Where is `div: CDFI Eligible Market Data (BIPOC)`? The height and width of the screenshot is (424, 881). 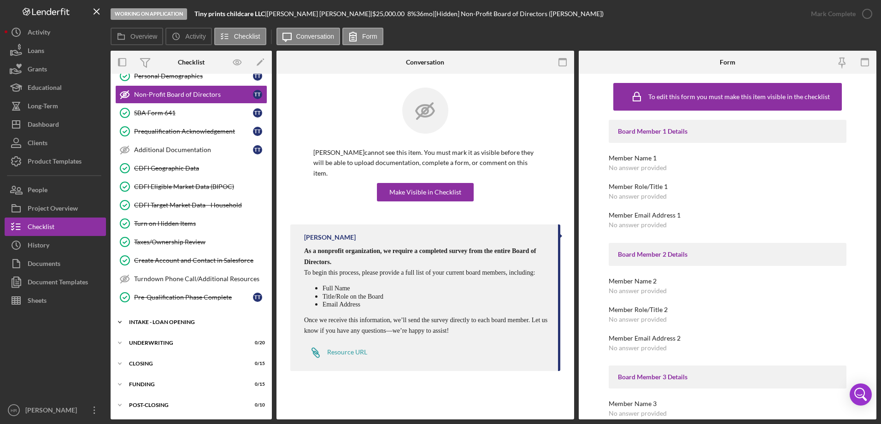 div: CDFI Eligible Market Data (BIPOC) is located at coordinates (200, 187).